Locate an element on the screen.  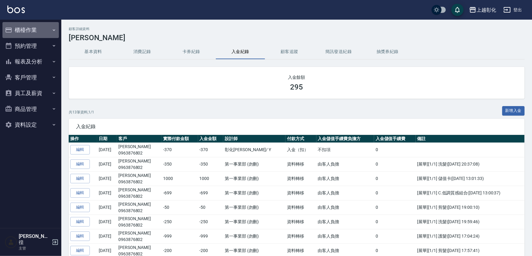
button: 抽獎券紀錄 is located at coordinates (387, 52).